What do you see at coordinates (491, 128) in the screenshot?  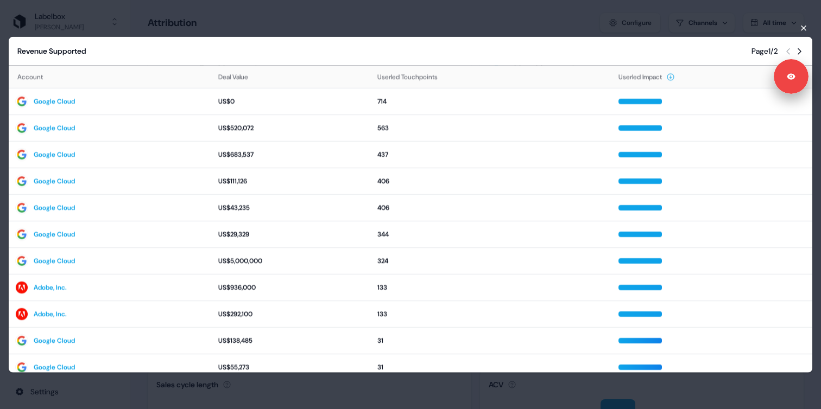 I see `div: 563` at bounding box center [491, 128].